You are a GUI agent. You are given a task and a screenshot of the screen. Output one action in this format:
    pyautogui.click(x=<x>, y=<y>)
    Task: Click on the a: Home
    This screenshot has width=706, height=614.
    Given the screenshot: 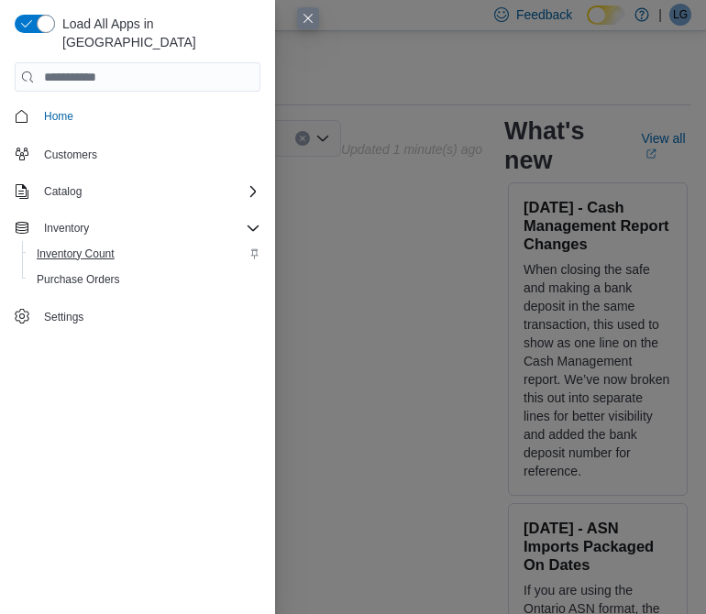 What is the action you would take?
    pyautogui.click(x=59, y=116)
    